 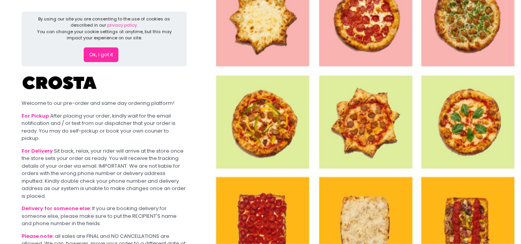 What do you see at coordinates (56, 208) in the screenshot?
I see `b: Delivery for someone else:` at bounding box center [56, 208].